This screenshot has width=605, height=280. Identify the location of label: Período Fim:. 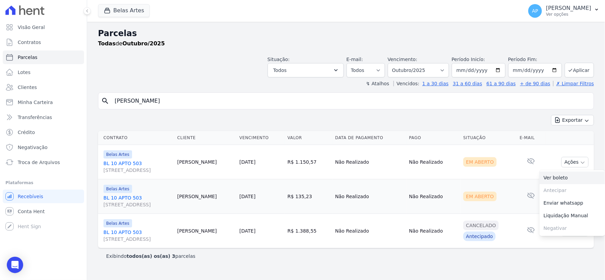
(535, 59).